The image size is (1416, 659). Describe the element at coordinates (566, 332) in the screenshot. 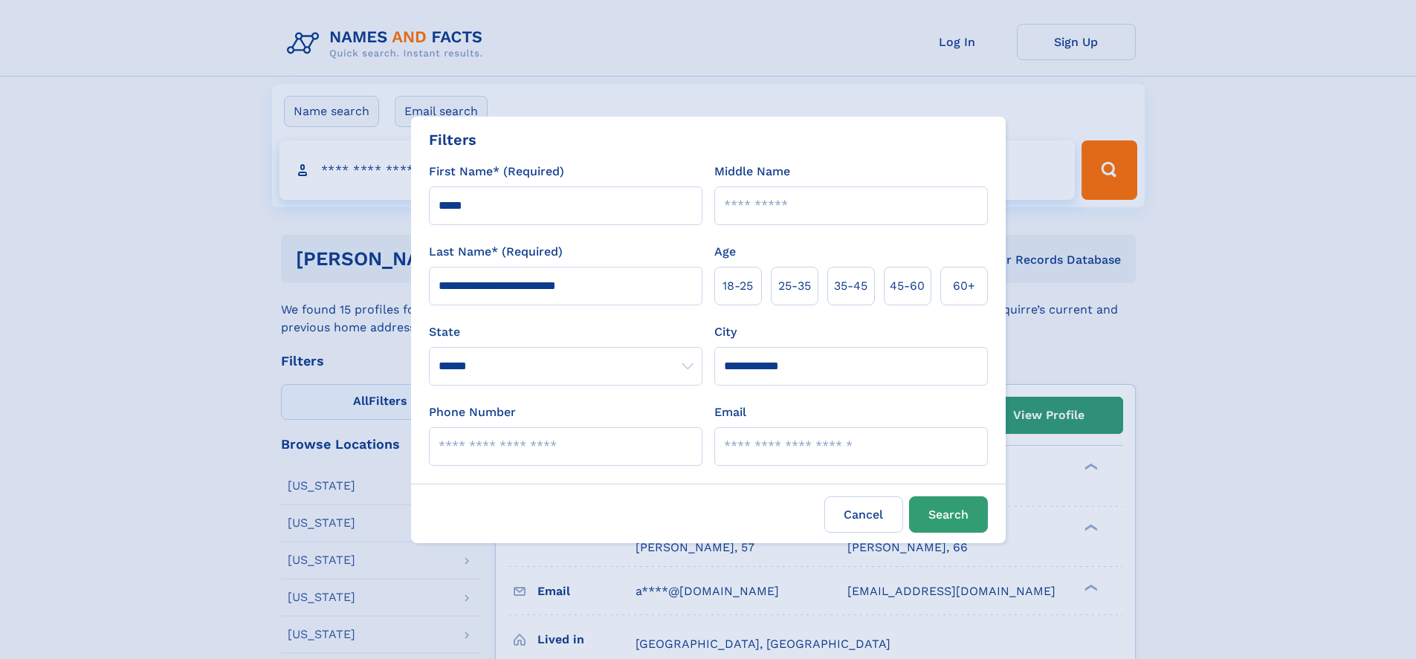

I see `label: State` at that location.